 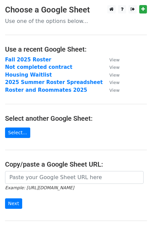 What do you see at coordinates (76, 21) in the screenshot?
I see `p: Use one of the options below...` at bounding box center [76, 21].